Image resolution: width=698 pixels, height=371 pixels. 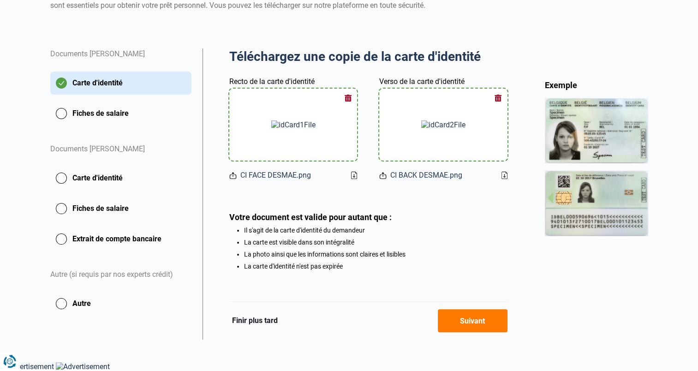 I want to click on div: Autre (si requis par nos experts crédit), so click(x=121, y=275).